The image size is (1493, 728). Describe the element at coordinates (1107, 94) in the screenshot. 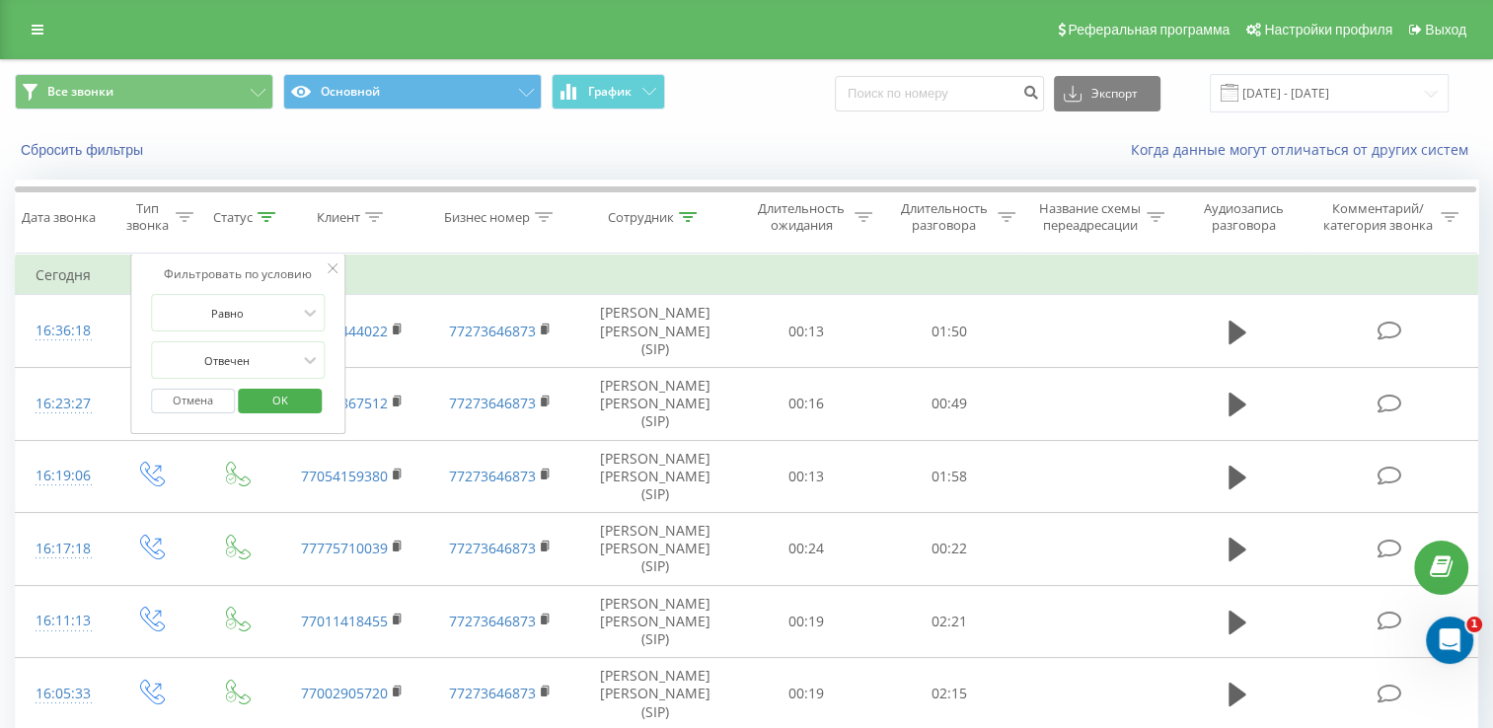

I see `button: Экспорт` at that location.